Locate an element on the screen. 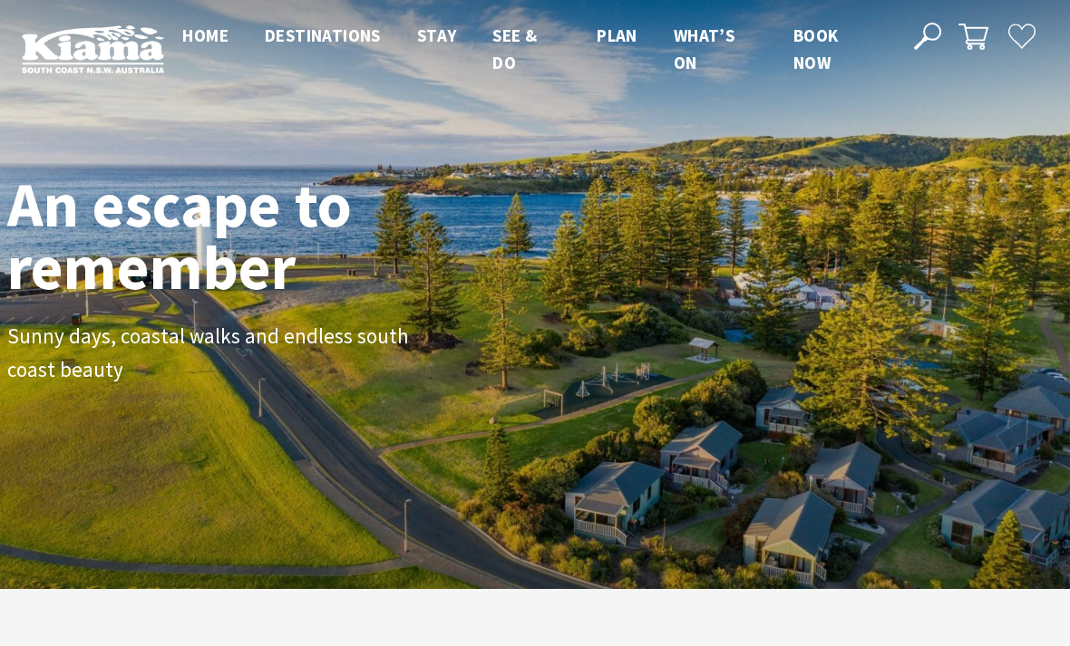  span: Home is located at coordinates (205, 35).